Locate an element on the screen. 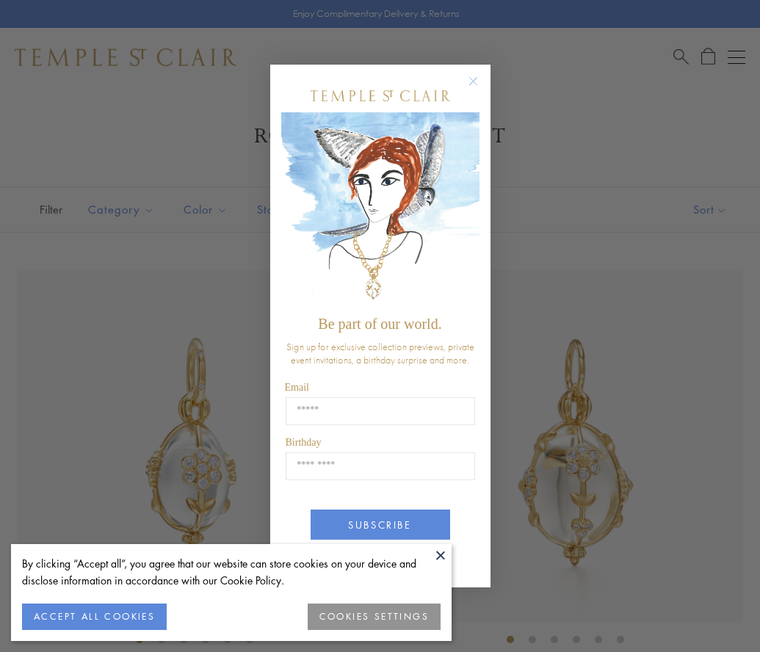  button: COOKIES SETTINGS is located at coordinates (374, 617).